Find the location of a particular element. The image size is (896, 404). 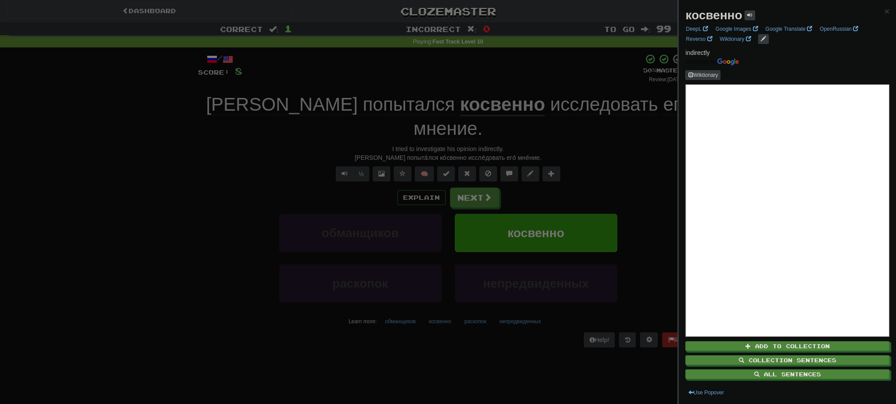

button: edit links is located at coordinates (763, 39).